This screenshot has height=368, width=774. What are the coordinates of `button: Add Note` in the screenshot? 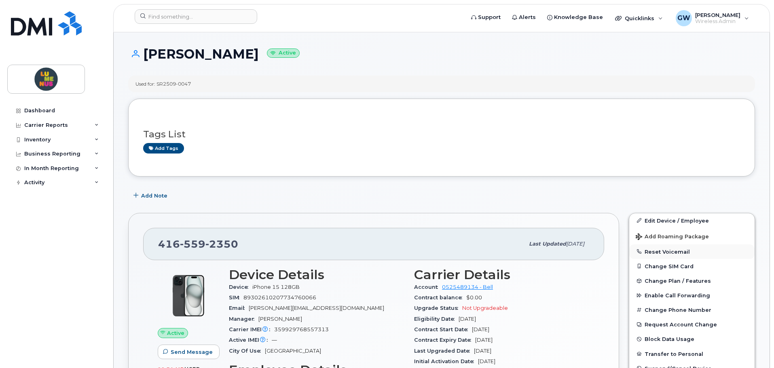 It's located at (151, 196).